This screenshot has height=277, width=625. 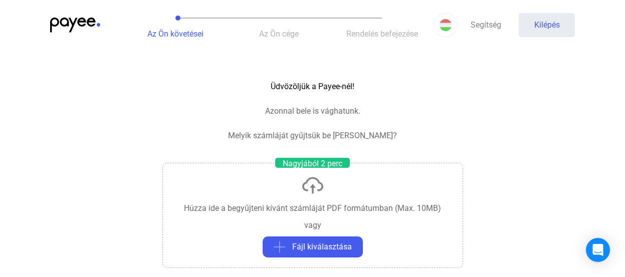 What do you see at coordinates (446, 25) in the screenshot?
I see `button: HU` at bounding box center [446, 25].